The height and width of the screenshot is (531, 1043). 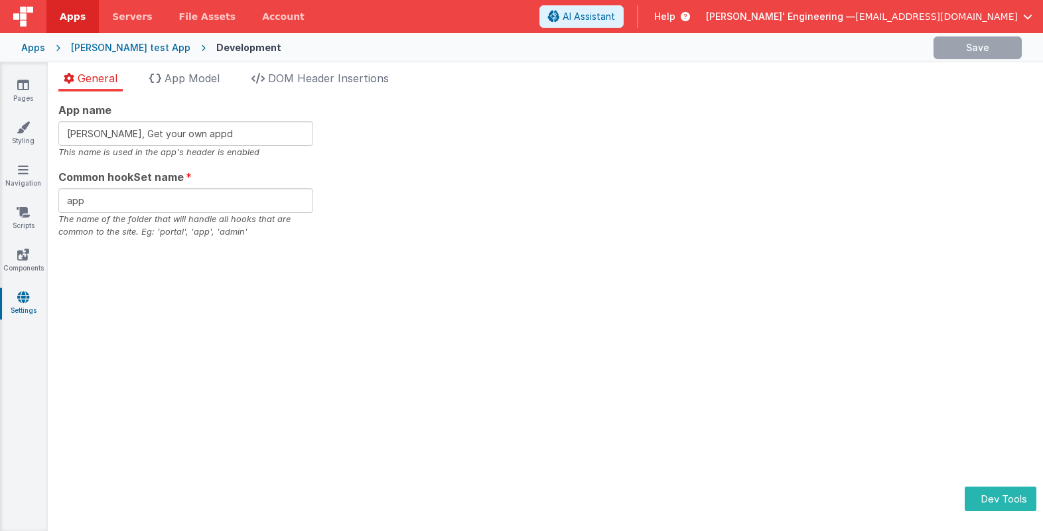 I want to click on button: Save, so click(x=977, y=48).